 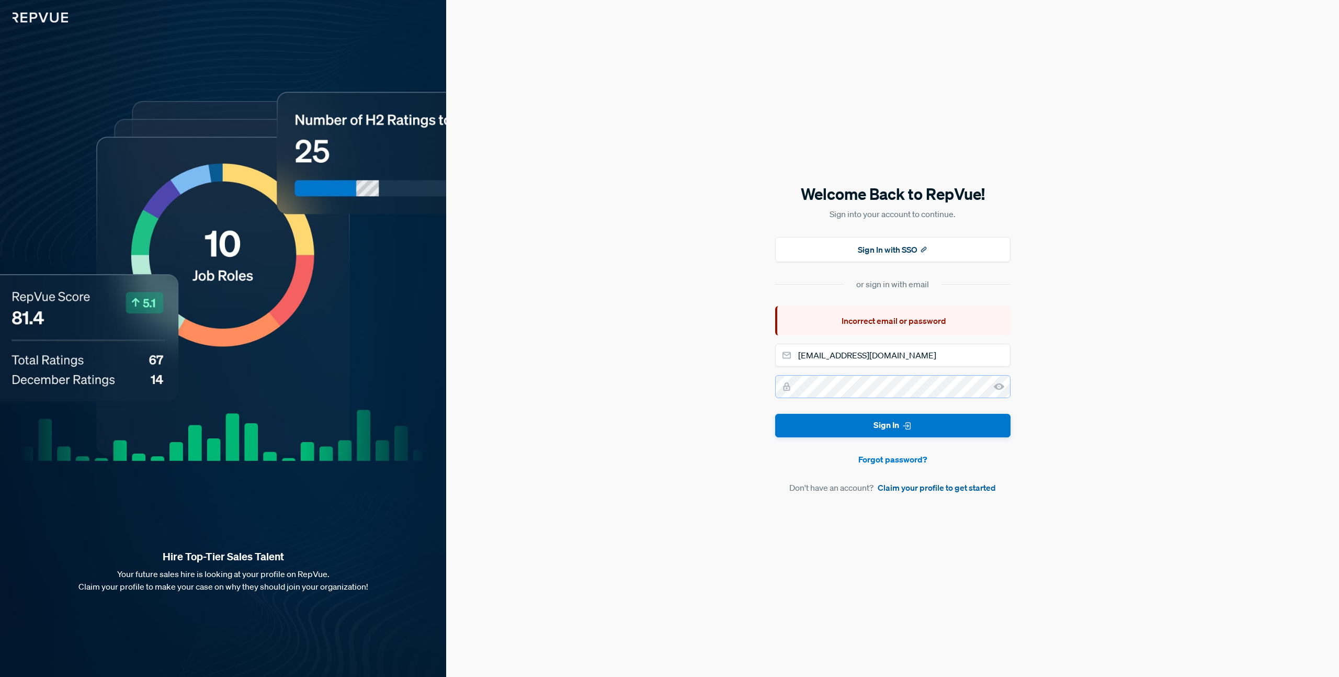 What do you see at coordinates (893, 425) in the screenshot?
I see `button: Sign In` at bounding box center [893, 425].